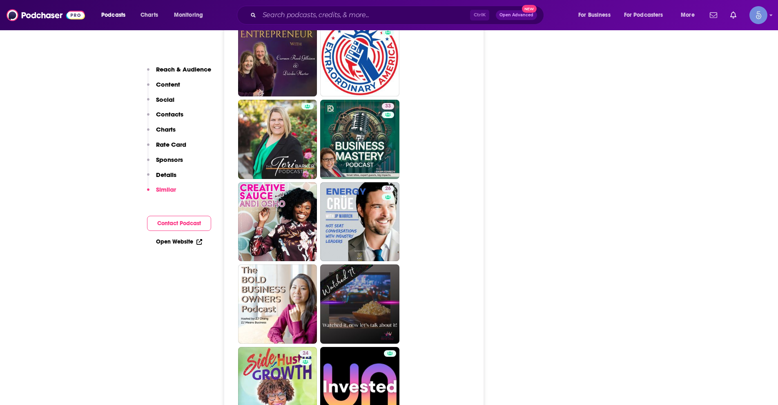  What do you see at coordinates (162, 178) in the screenshot?
I see `button: Details` at bounding box center [162, 178].